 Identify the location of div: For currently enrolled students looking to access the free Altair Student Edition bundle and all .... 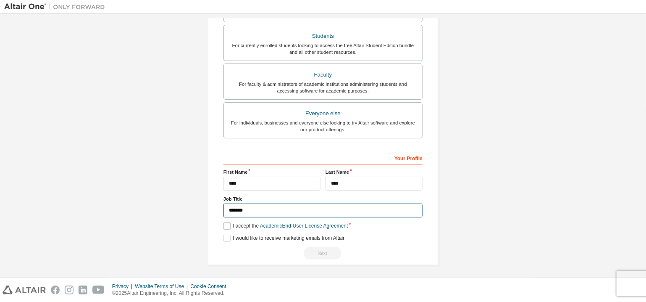
(323, 49).